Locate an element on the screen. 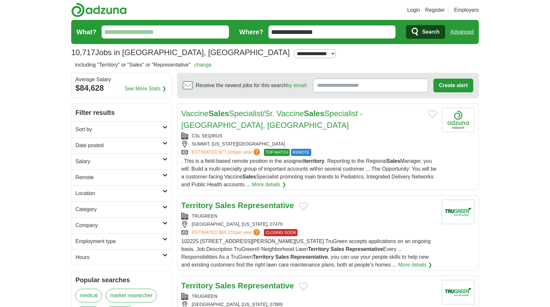  h2: Company is located at coordinates (119, 226).